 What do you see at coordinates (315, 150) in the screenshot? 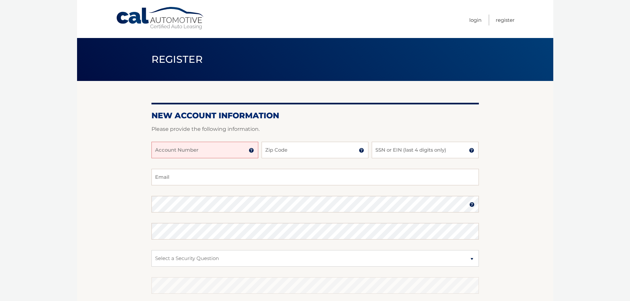
I see `input: Zip Code` at bounding box center [315, 150].